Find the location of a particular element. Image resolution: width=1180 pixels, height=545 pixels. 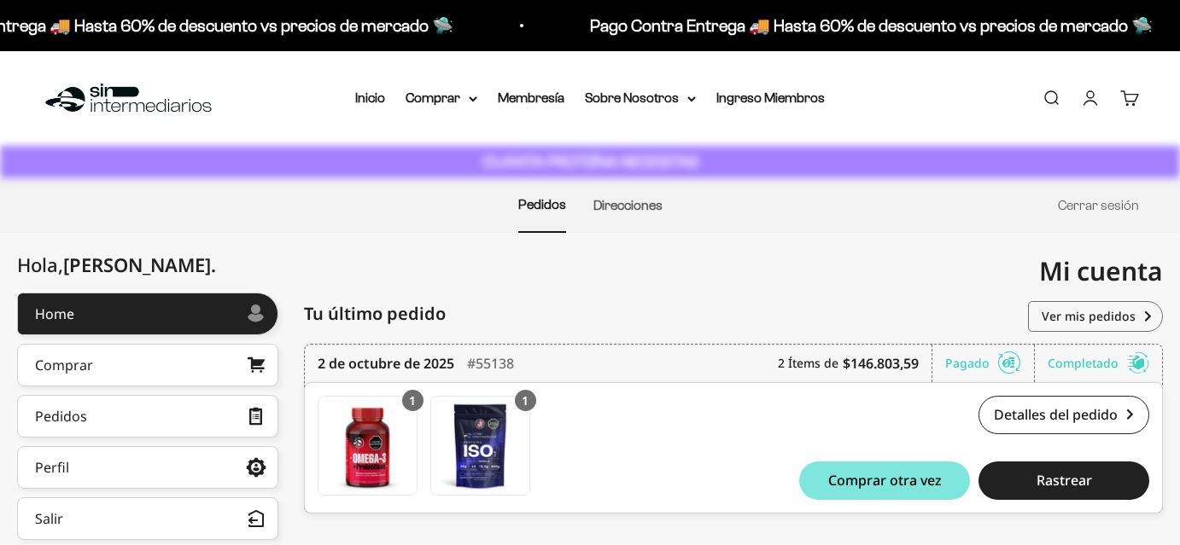

div: Comprar is located at coordinates (64, 365).